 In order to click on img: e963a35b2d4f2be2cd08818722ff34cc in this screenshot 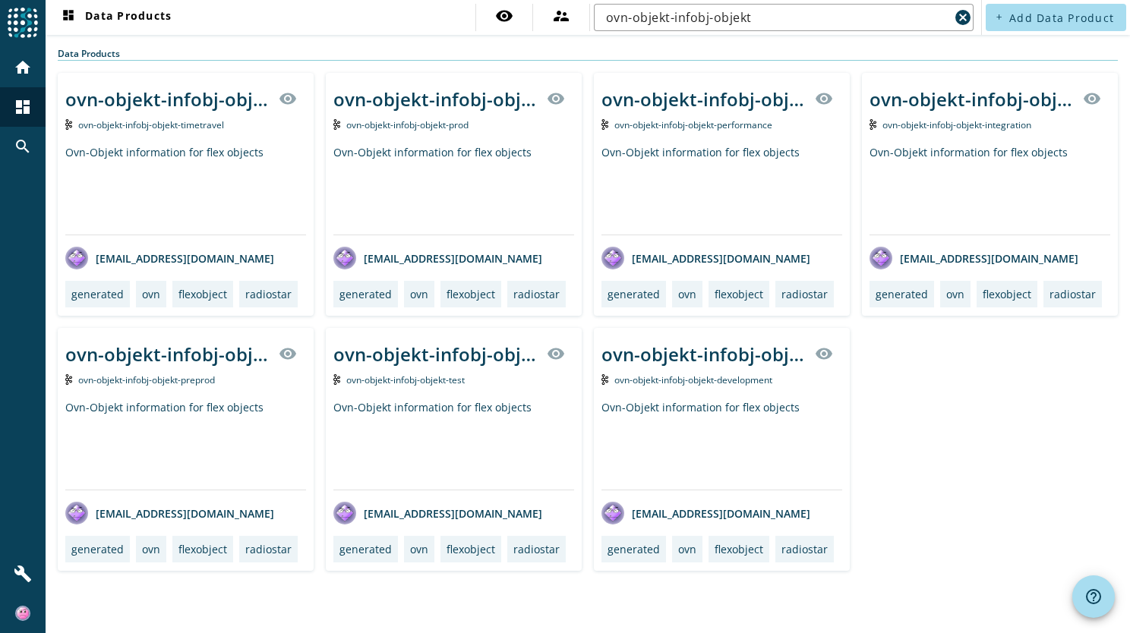, I will do `click(23, 614)`.